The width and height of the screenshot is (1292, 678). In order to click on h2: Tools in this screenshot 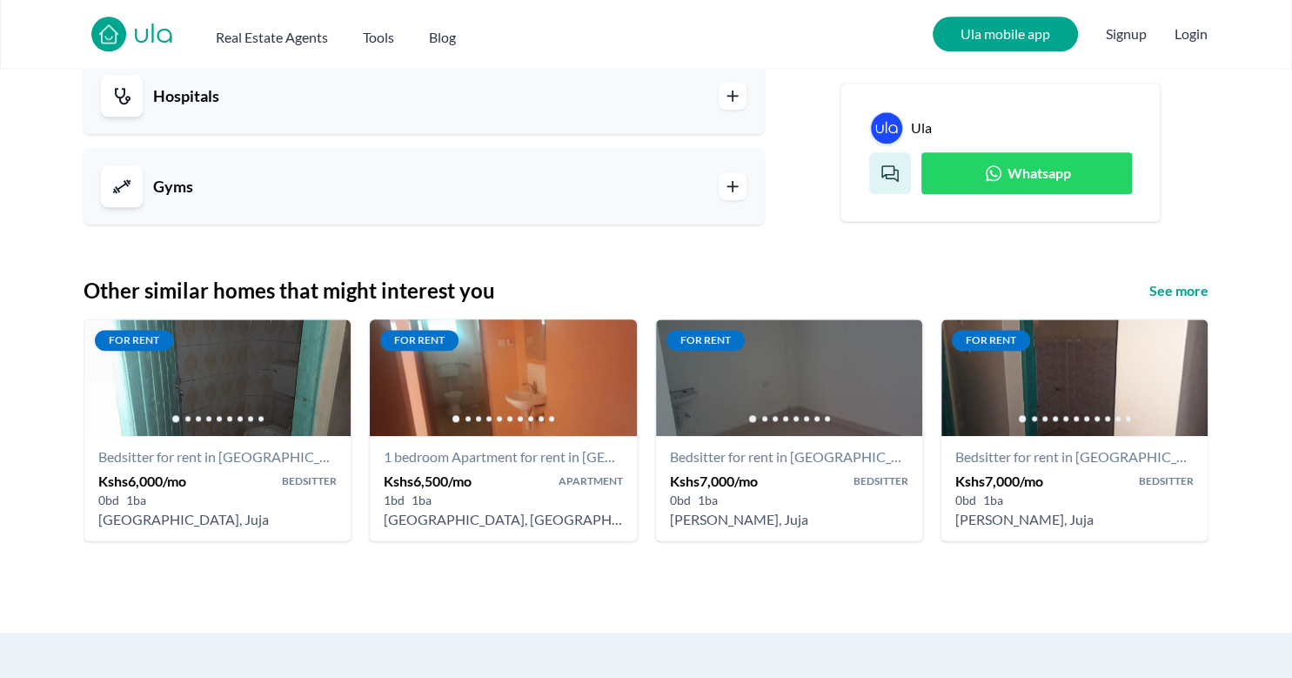, I will do `click(378, 38)`.